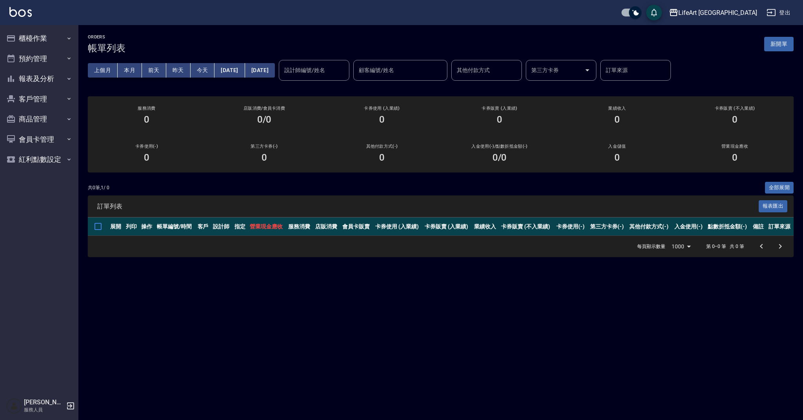 The image size is (803, 420). What do you see at coordinates (264, 120) in the screenshot?
I see `h3: 0/0` at bounding box center [264, 120].